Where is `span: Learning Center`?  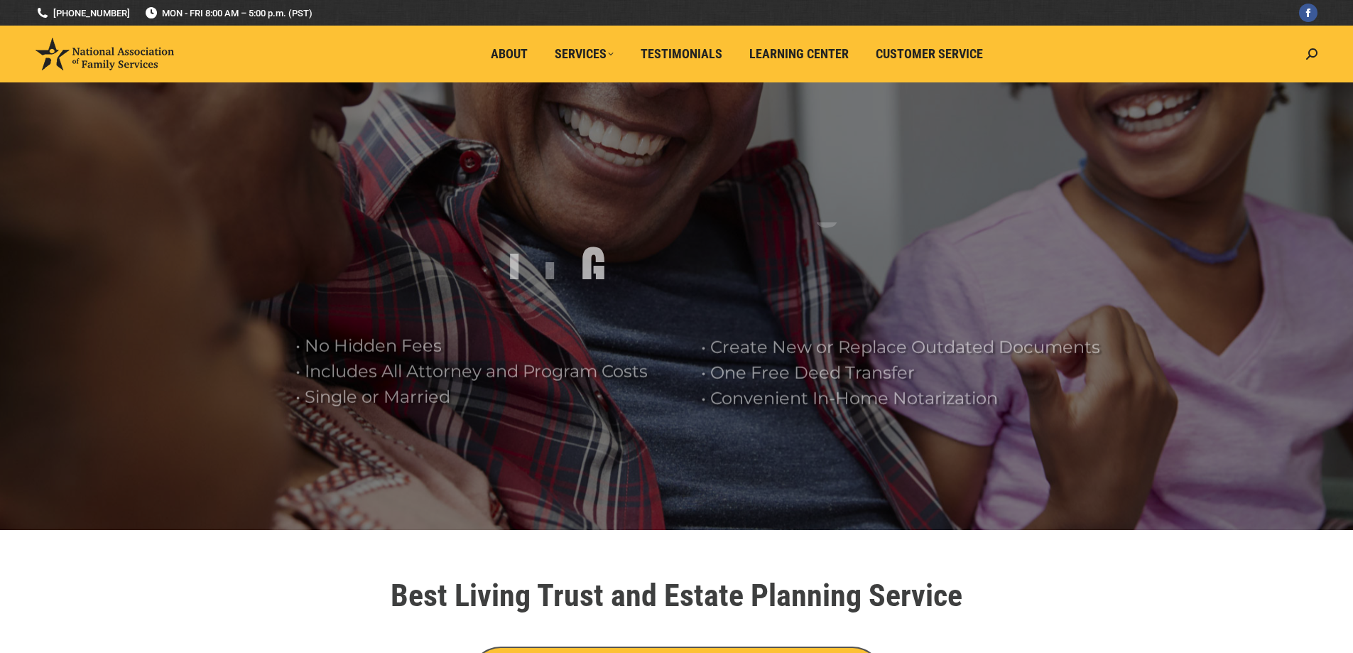 span: Learning Center is located at coordinates (799, 54).